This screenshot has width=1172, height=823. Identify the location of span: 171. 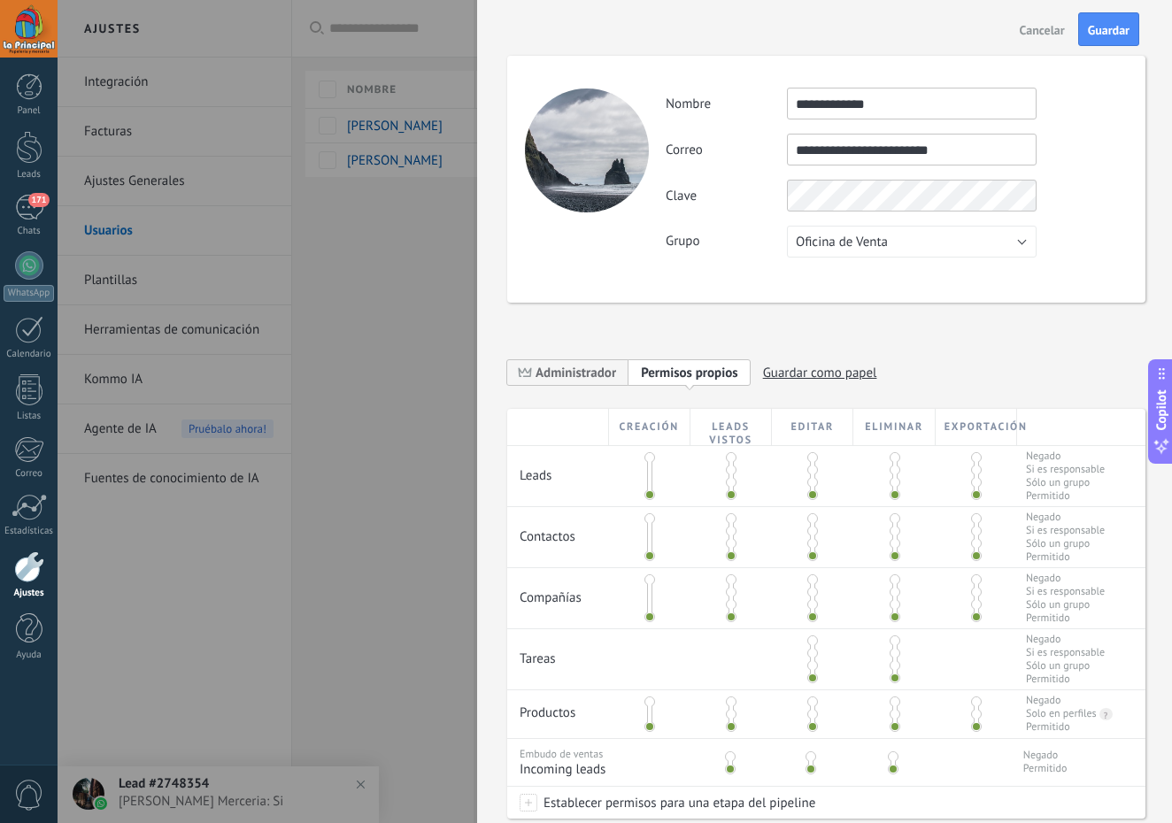
(38, 200).